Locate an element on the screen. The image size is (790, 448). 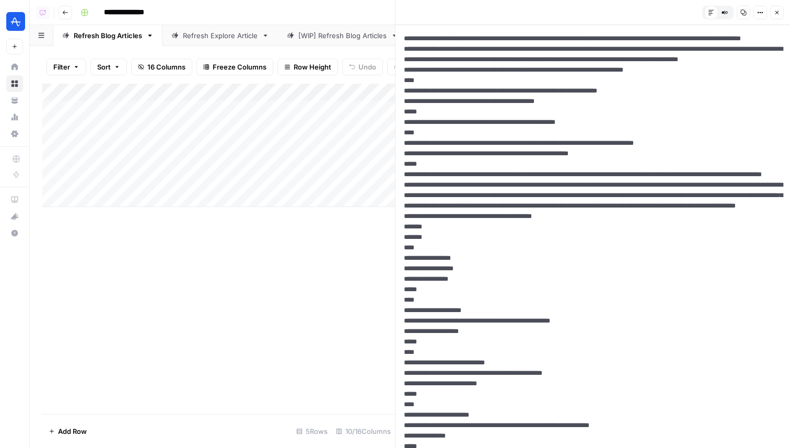
div: 5 Rows is located at coordinates (312, 431).